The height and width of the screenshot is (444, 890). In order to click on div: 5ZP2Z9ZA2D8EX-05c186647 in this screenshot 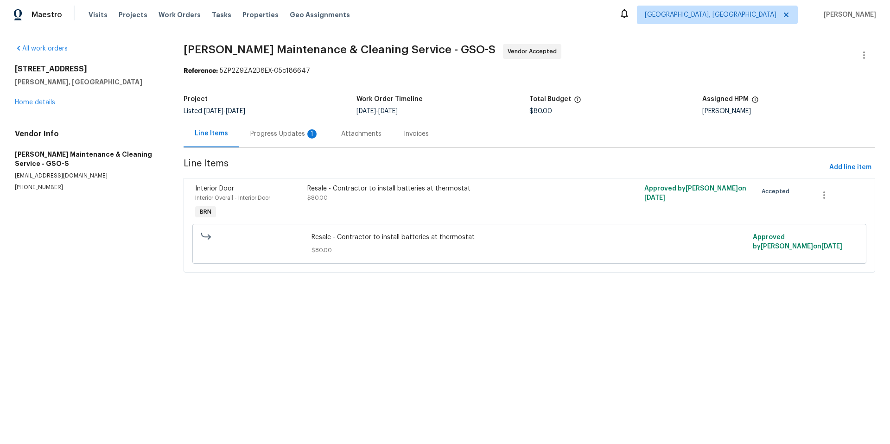, I will do `click(530, 71)`.